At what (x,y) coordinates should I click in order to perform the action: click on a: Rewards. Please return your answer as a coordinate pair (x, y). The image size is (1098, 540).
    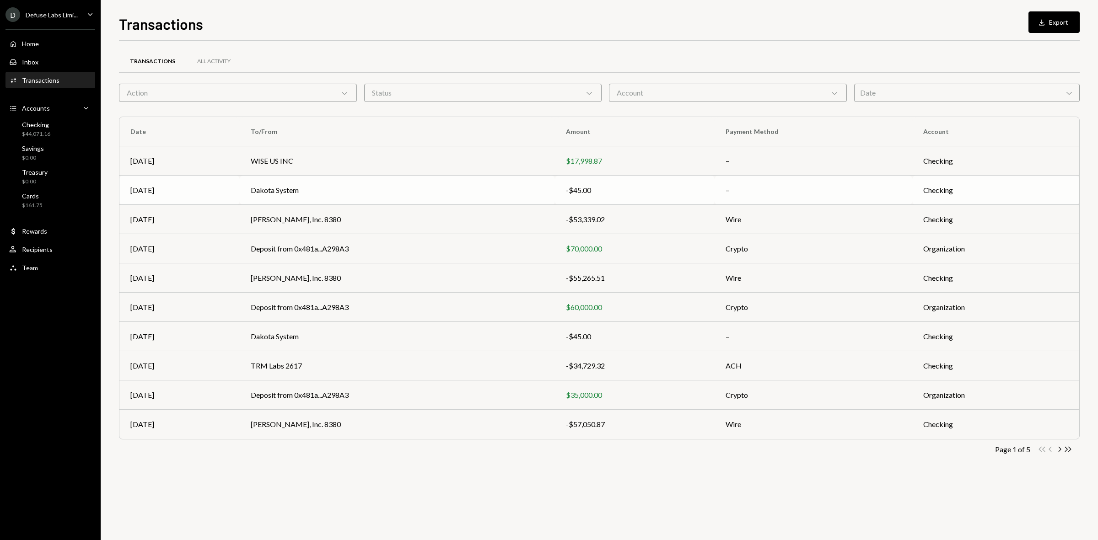
    Looking at the image, I should click on (50, 231).